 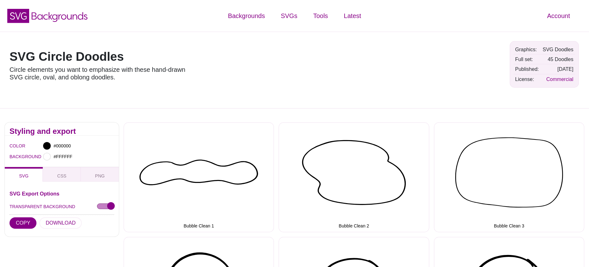 I want to click on label: TRANSPARENT BACKGROUND, so click(x=42, y=207).